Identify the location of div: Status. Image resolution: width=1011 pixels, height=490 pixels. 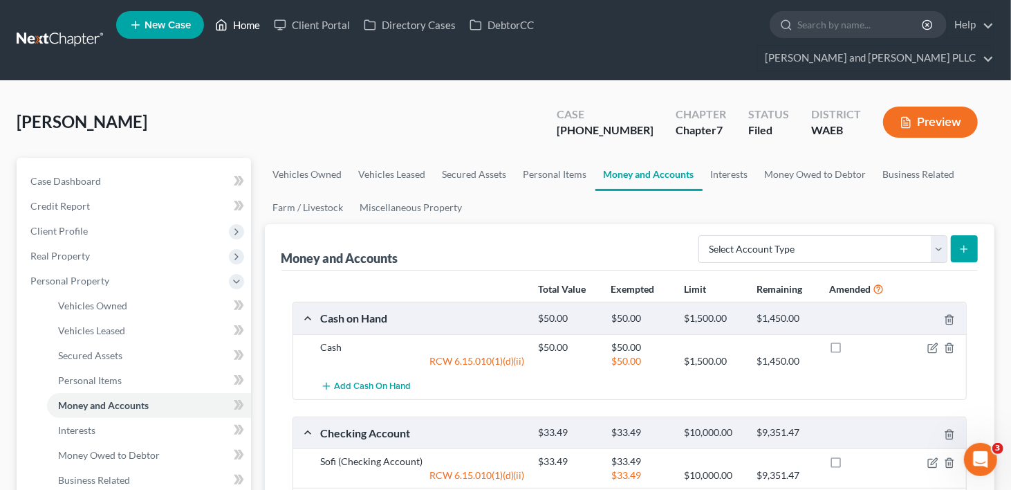
(768, 114).